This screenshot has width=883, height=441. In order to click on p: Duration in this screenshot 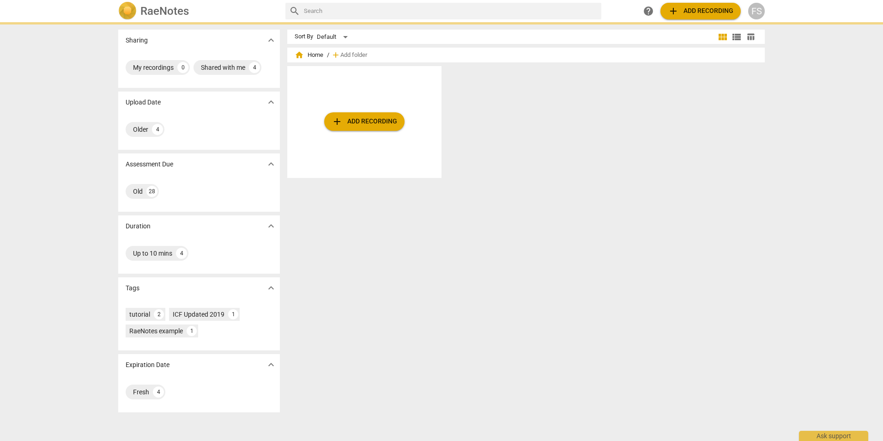, I will do `click(138, 226)`.